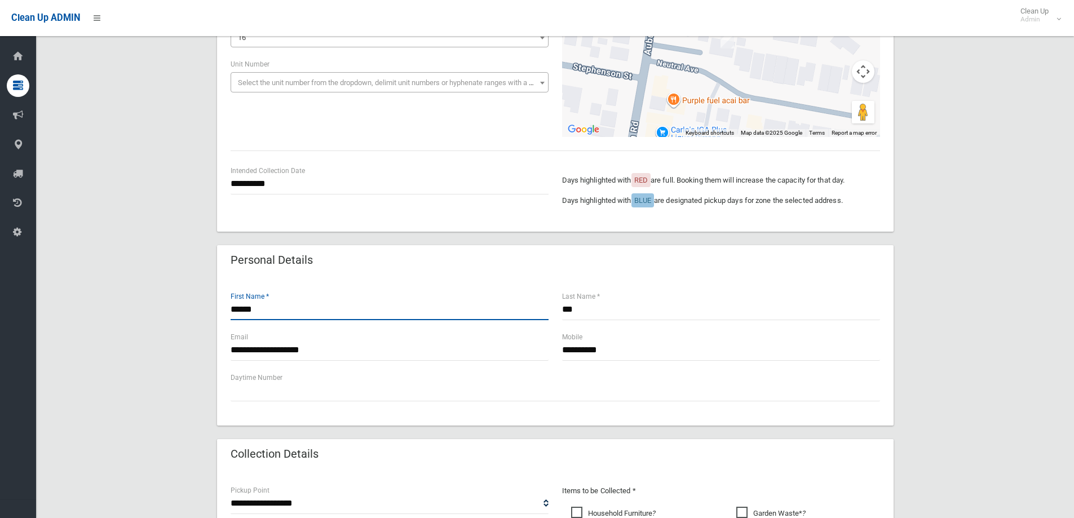 The width and height of the screenshot is (1074, 518). What do you see at coordinates (863, 112) in the screenshot?
I see `button: Drag Pegman onto the map to open Street View` at bounding box center [863, 112].